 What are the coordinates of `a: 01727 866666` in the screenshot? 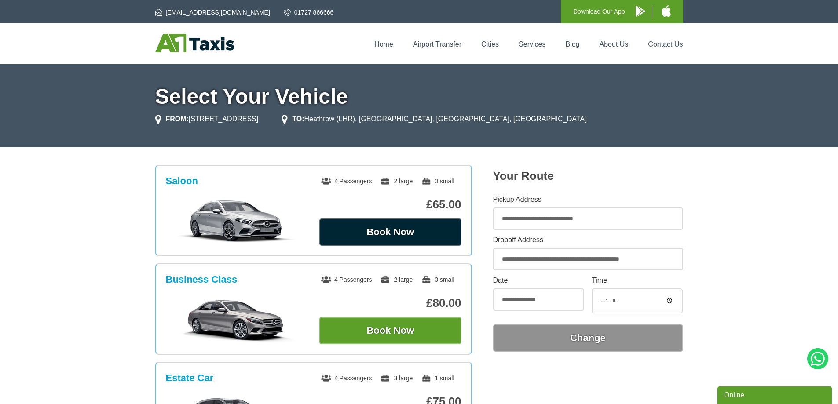 It's located at (309, 12).